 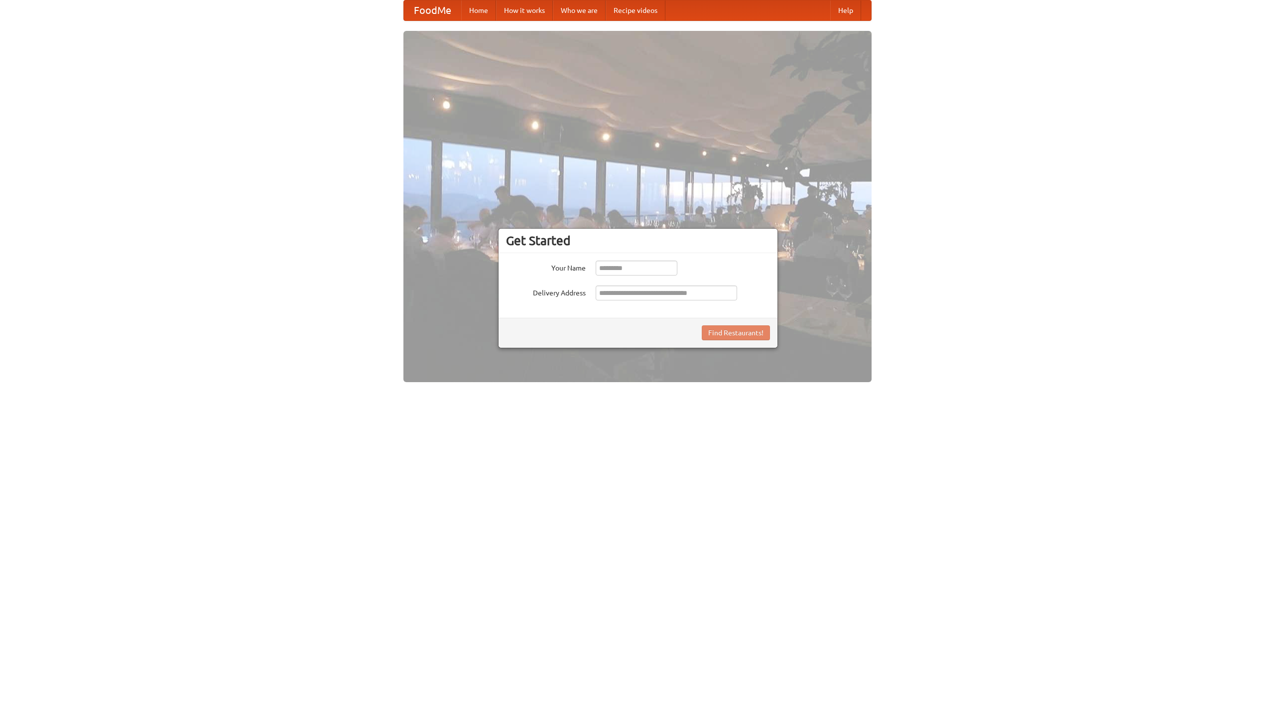 What do you see at coordinates (546, 266) in the screenshot?
I see `label: Your Name` at bounding box center [546, 266].